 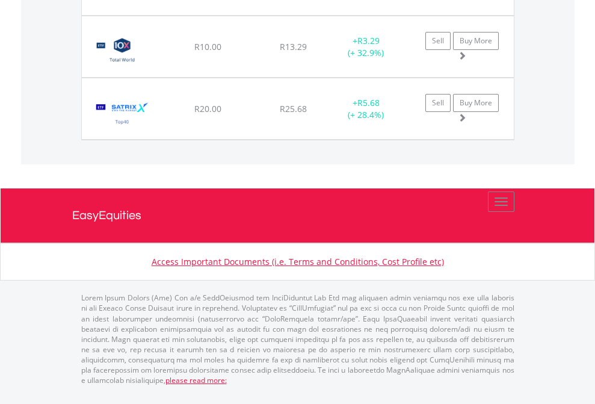 What do you see at coordinates (298, 215) in the screenshot?
I see `a: EasyEquities` at bounding box center [298, 215].